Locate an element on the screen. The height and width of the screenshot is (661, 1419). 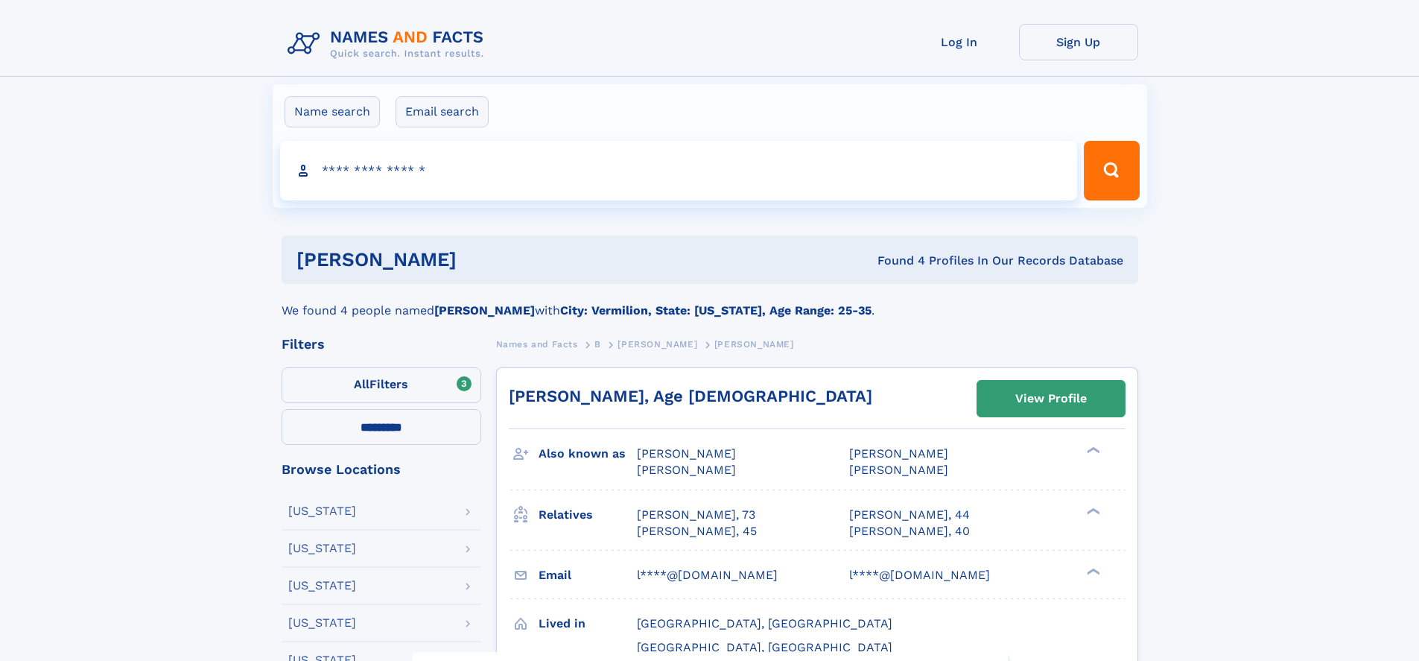
input: search input is located at coordinates (679, 171).